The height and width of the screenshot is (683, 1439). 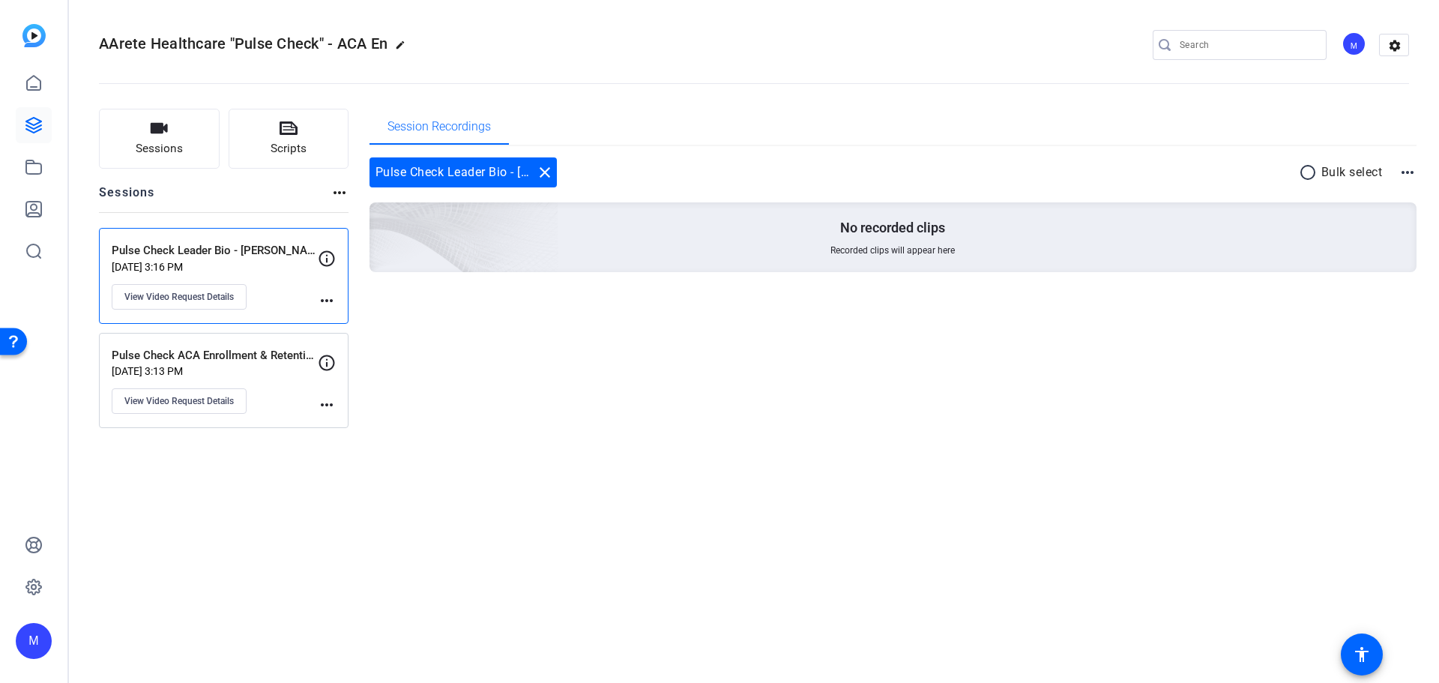 I want to click on span: Scripts, so click(x=288, y=148).